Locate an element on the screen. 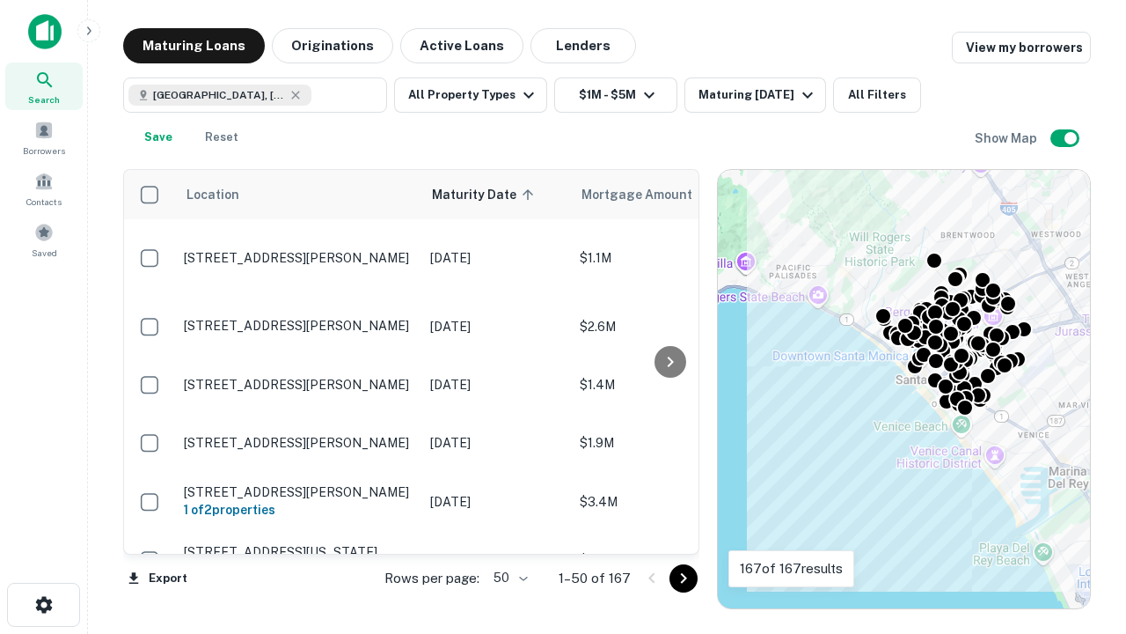 The height and width of the screenshot is (634, 1126). div: Contacts is located at coordinates (44, 188).